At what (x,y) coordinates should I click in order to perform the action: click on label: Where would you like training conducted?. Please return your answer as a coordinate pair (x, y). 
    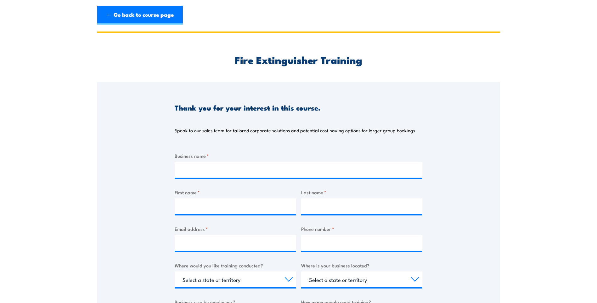
    Looking at the image, I should click on (235, 265).